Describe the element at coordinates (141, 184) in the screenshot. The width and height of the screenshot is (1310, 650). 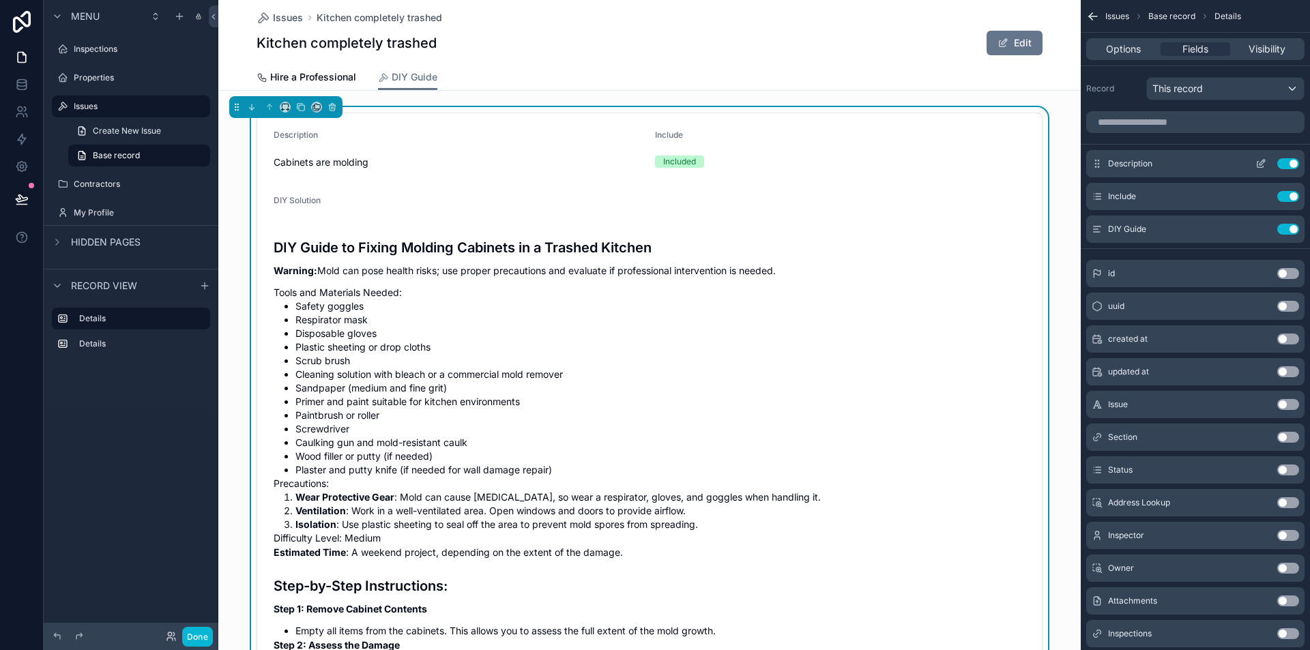
I see `label: Contractors` at that location.